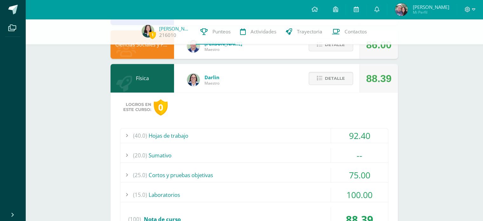 This screenshot has width=483, height=221. I want to click on img: 940732262a89b93a7d0a17d4067dc8e0.png, so click(148, 31).